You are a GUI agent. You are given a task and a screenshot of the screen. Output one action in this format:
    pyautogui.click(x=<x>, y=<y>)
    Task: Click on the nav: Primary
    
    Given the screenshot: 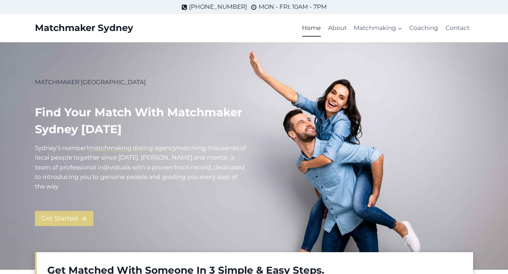 What is the action you would take?
    pyautogui.click(x=385, y=28)
    